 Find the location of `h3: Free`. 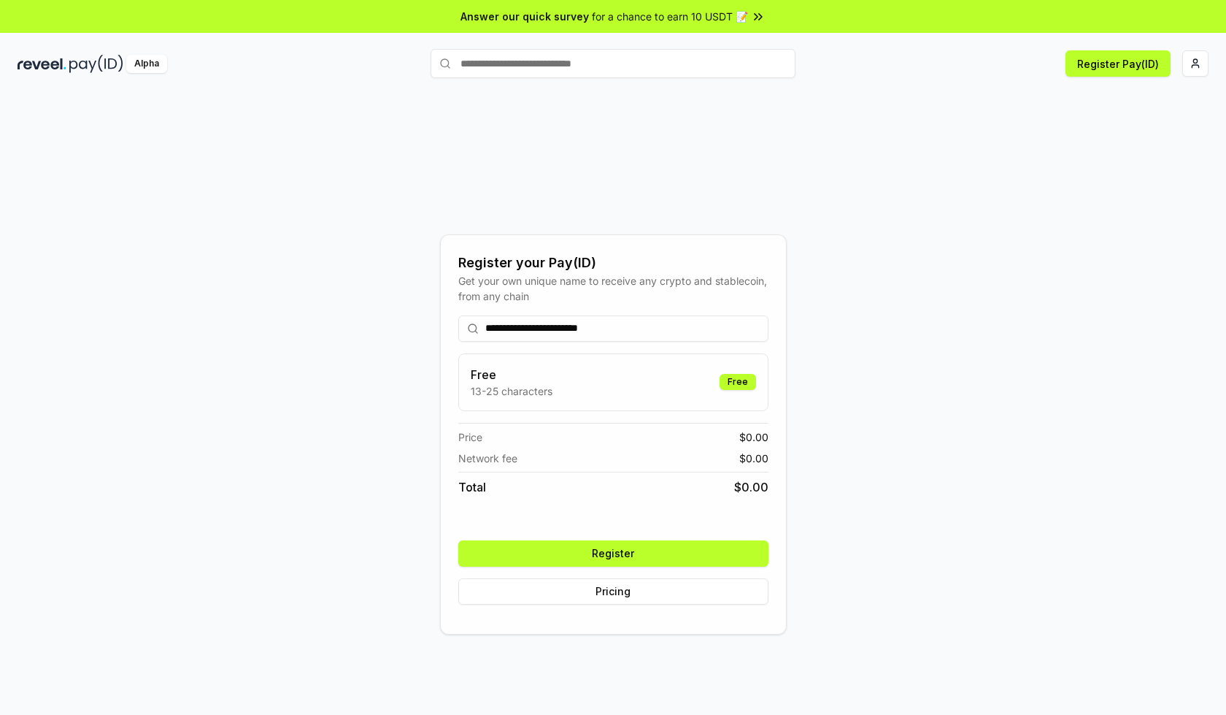

h3: Free is located at coordinates (512, 374).